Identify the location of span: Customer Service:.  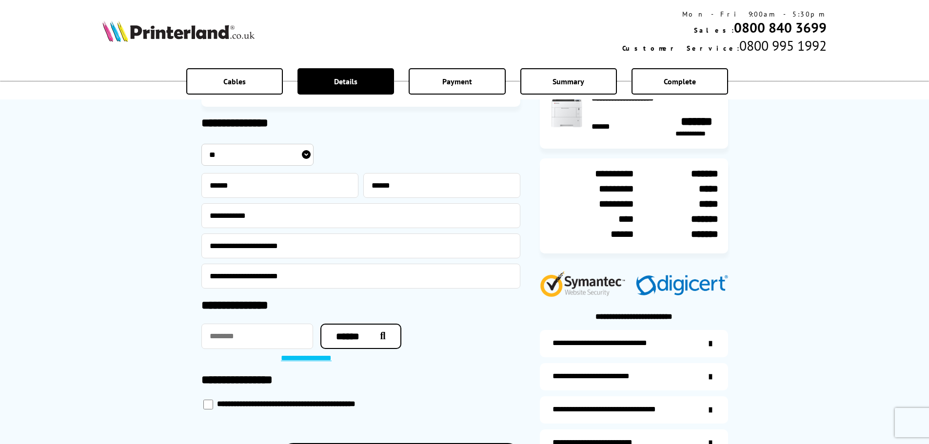
(681, 48).